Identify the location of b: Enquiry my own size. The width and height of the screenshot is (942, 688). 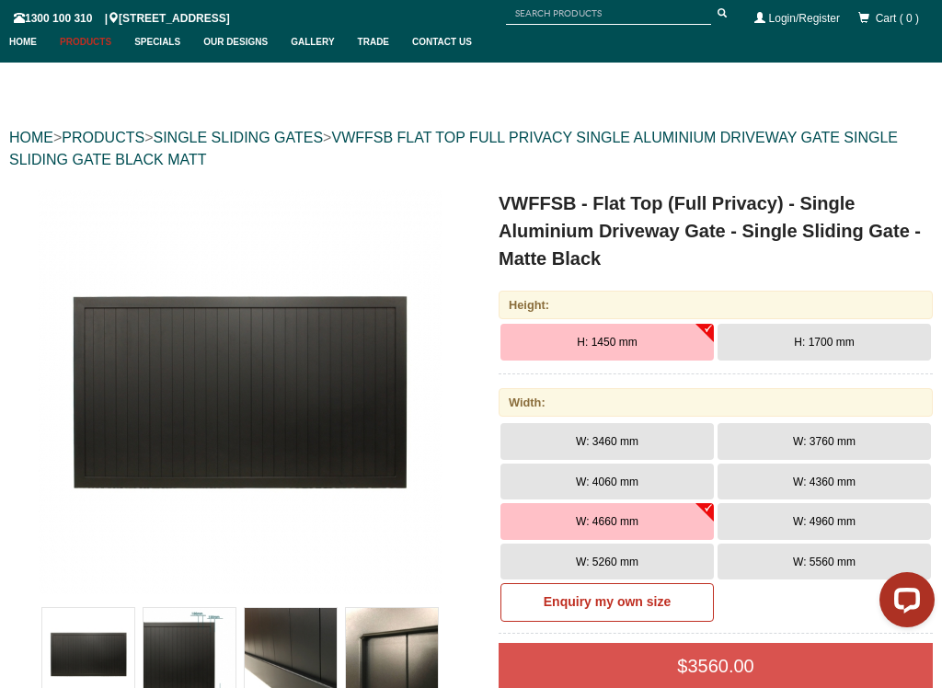
(607, 602).